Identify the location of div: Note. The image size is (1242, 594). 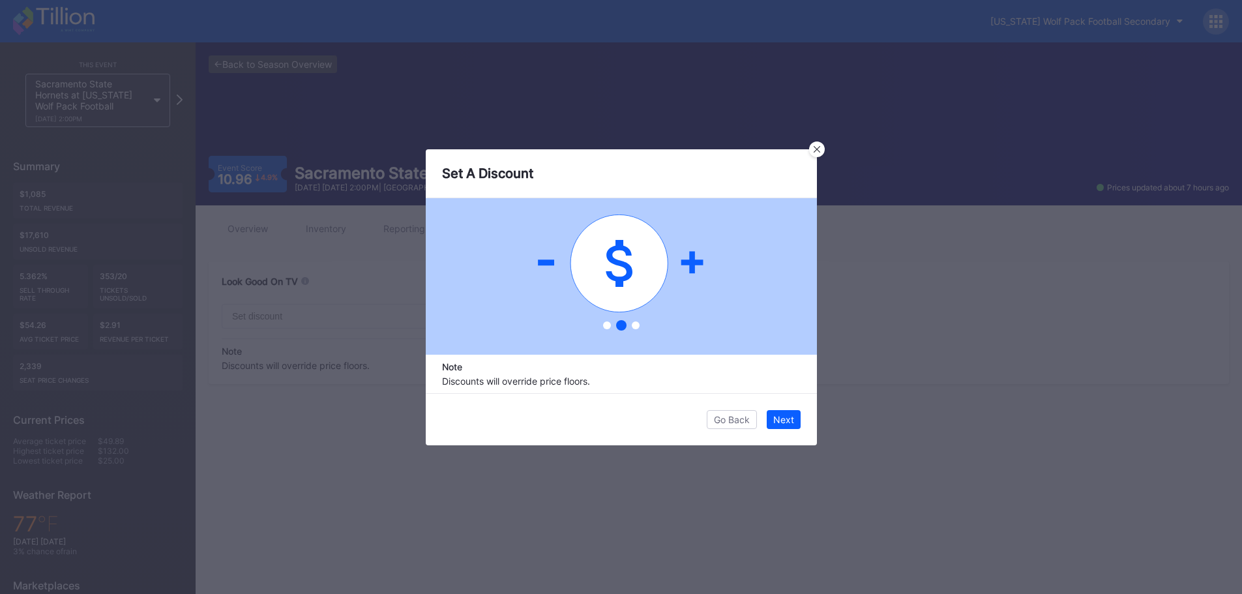
(621, 366).